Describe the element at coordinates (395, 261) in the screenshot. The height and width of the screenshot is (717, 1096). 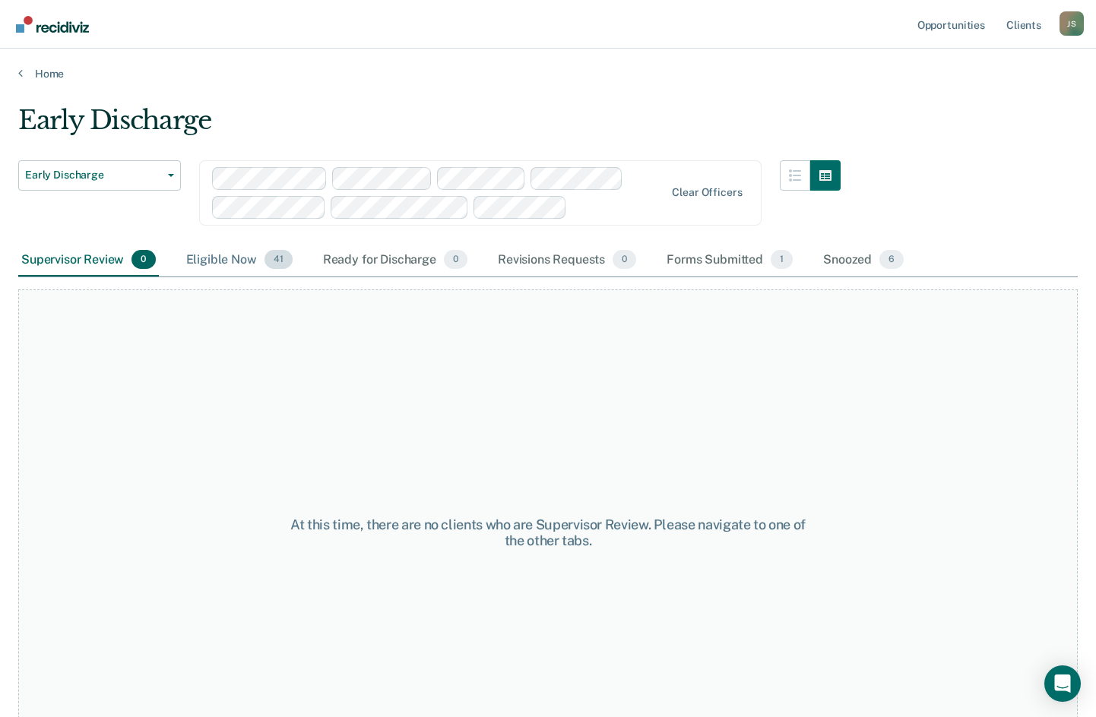
I see `div: Ready for Discharge0` at that location.